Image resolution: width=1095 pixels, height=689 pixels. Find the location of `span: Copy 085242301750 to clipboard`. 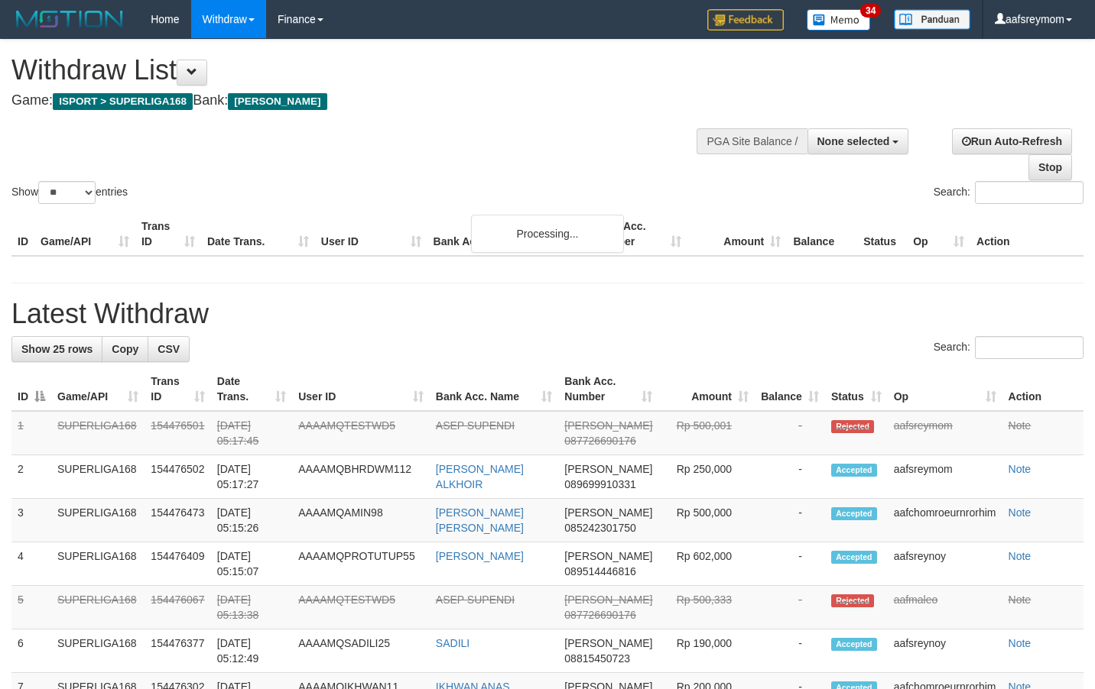

span: Copy 085242301750 to clipboard is located at coordinates (599, 528).